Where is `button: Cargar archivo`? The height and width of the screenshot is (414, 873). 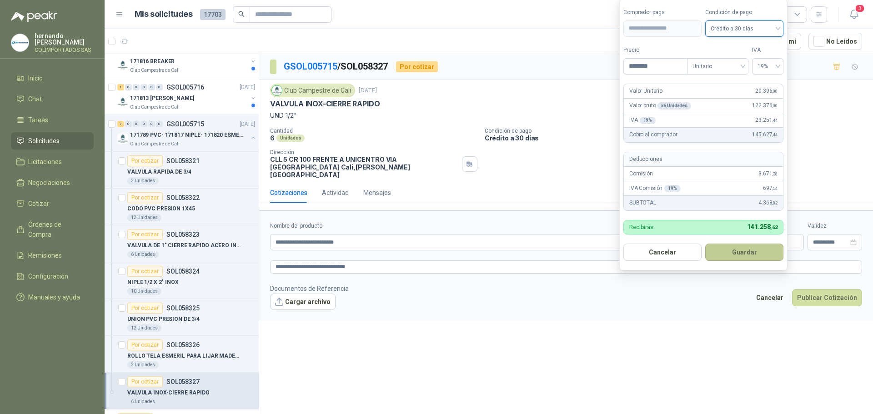 button: Cargar archivo is located at coordinates (303, 302).